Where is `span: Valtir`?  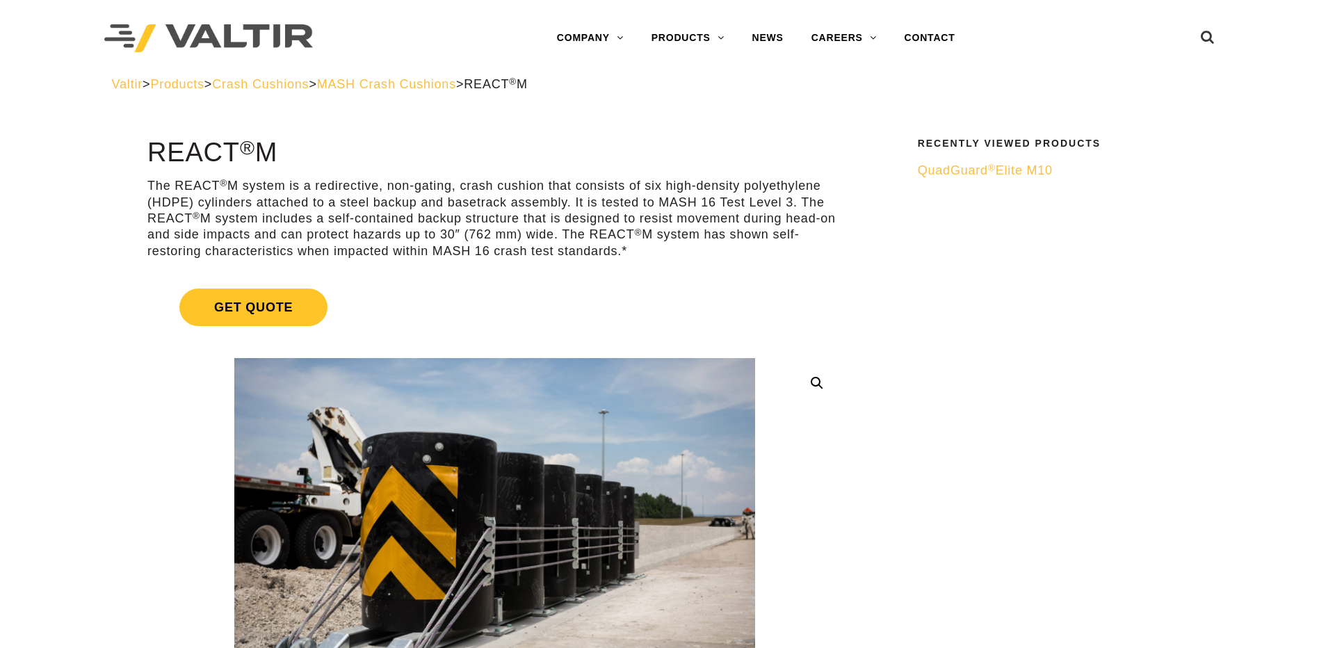
span: Valtir is located at coordinates (127, 84).